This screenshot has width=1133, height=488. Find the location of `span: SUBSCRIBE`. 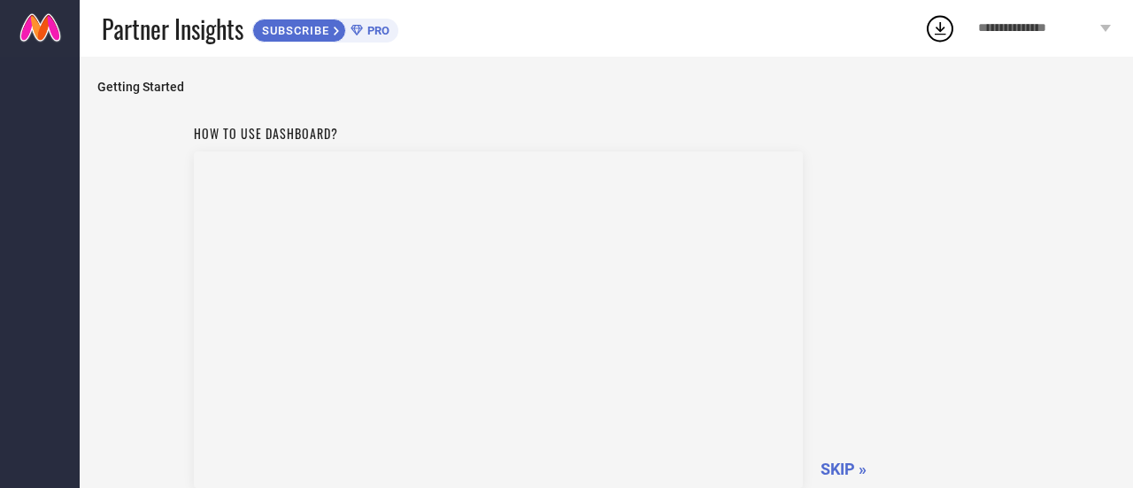

span: SUBSCRIBE is located at coordinates (293, 30).